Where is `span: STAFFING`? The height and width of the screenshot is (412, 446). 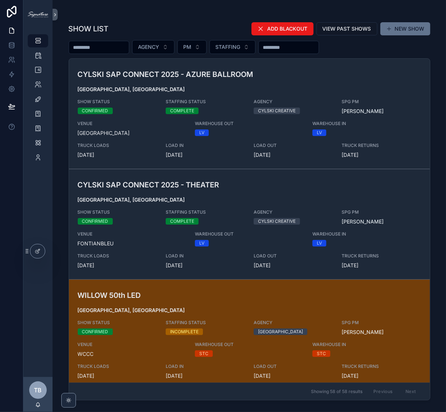
span: STAFFING is located at coordinates (228, 47).